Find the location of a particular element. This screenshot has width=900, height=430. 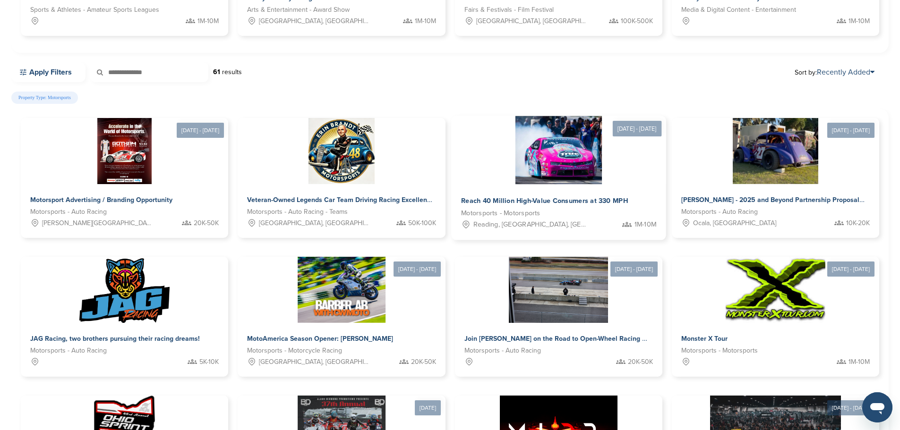

span: results is located at coordinates (232, 72).